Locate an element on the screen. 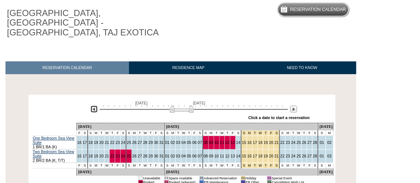  a: 09 is located at coordinates (211, 142).